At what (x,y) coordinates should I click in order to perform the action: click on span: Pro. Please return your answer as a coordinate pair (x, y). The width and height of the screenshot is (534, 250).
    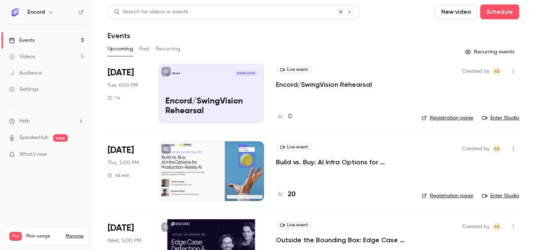
    Looking at the image, I should click on (16, 236).